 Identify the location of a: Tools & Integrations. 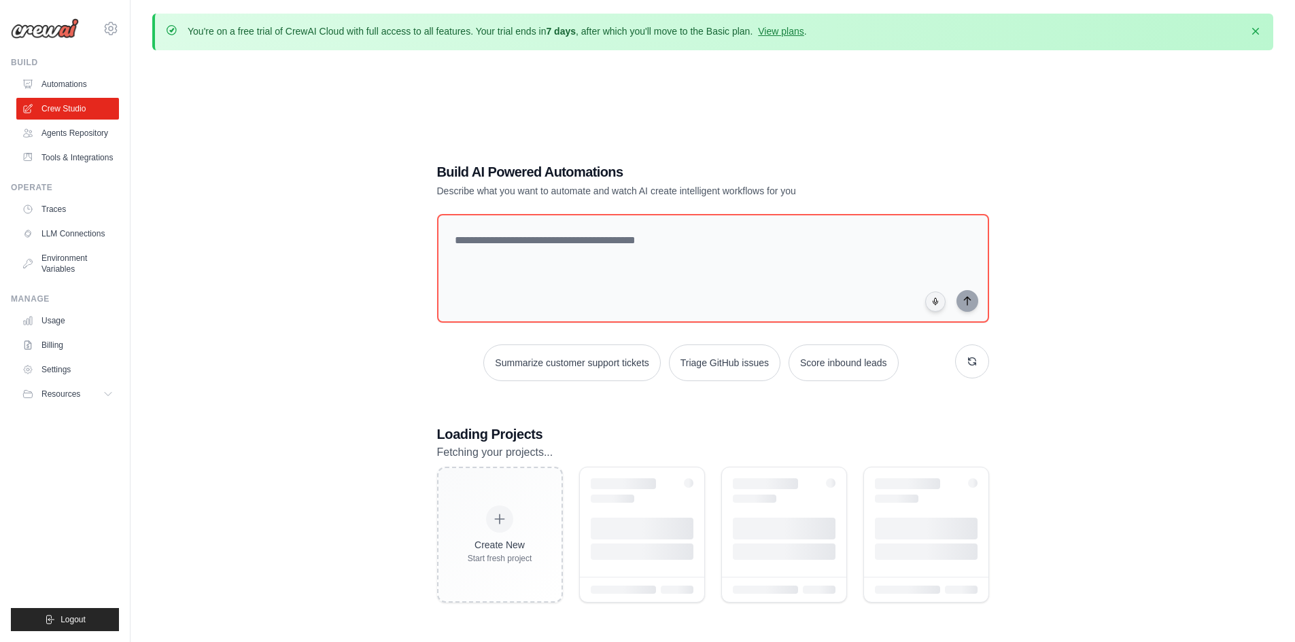
(67, 158).